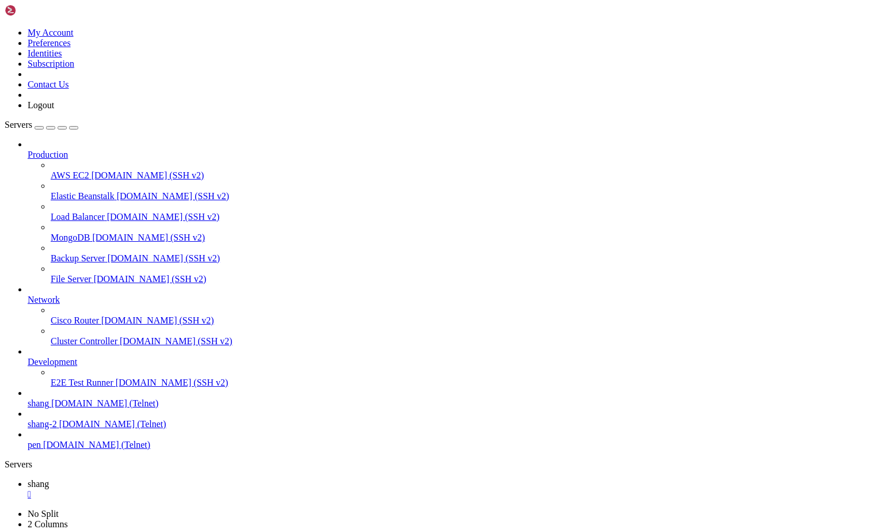  What do you see at coordinates (455, 155) in the screenshot?
I see `a: Production` at bounding box center [455, 155].